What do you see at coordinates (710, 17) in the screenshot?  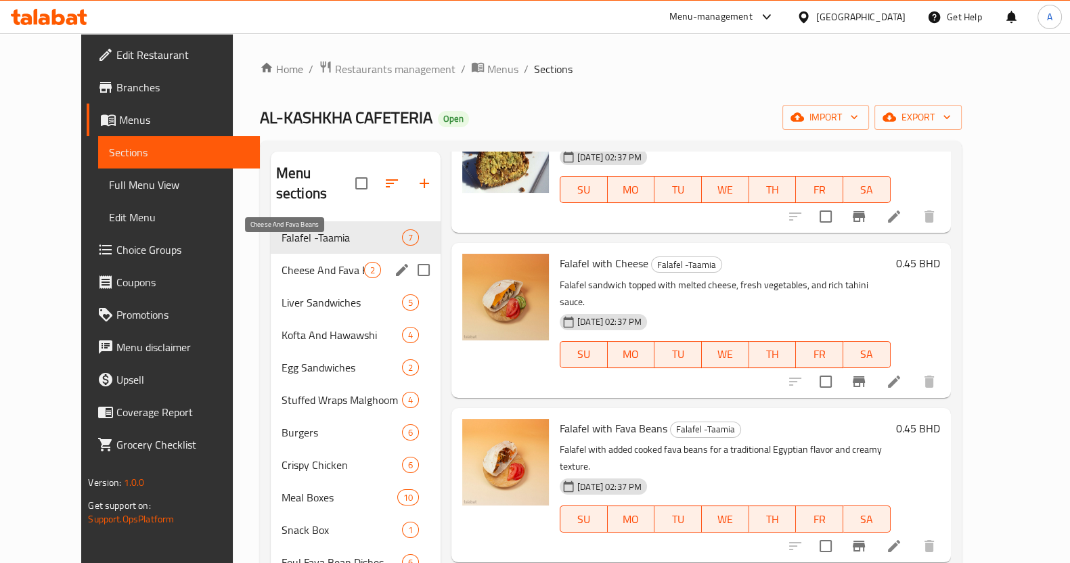 I see `div: Menu-management` at bounding box center [710, 17].